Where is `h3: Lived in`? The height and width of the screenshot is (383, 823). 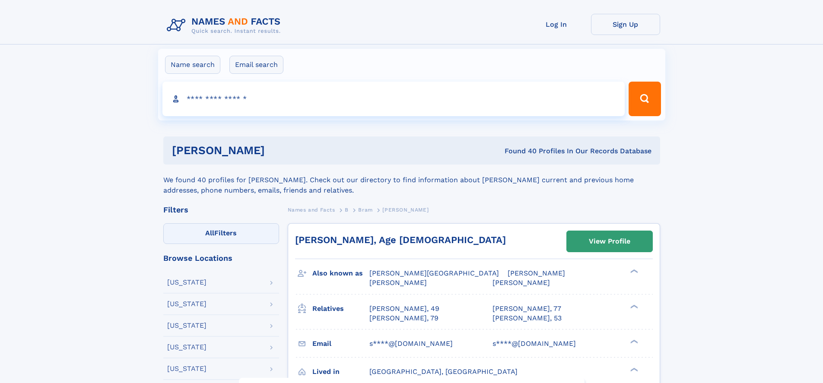 h3: Lived in is located at coordinates (341, 372).